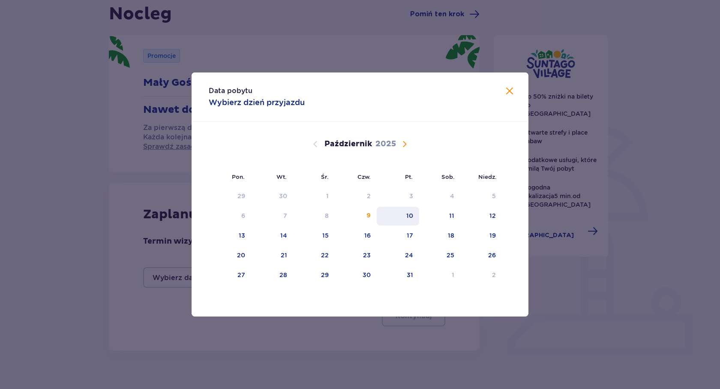  What do you see at coordinates (242, 235) in the screenshot?
I see `div: 13` at bounding box center [242, 235].